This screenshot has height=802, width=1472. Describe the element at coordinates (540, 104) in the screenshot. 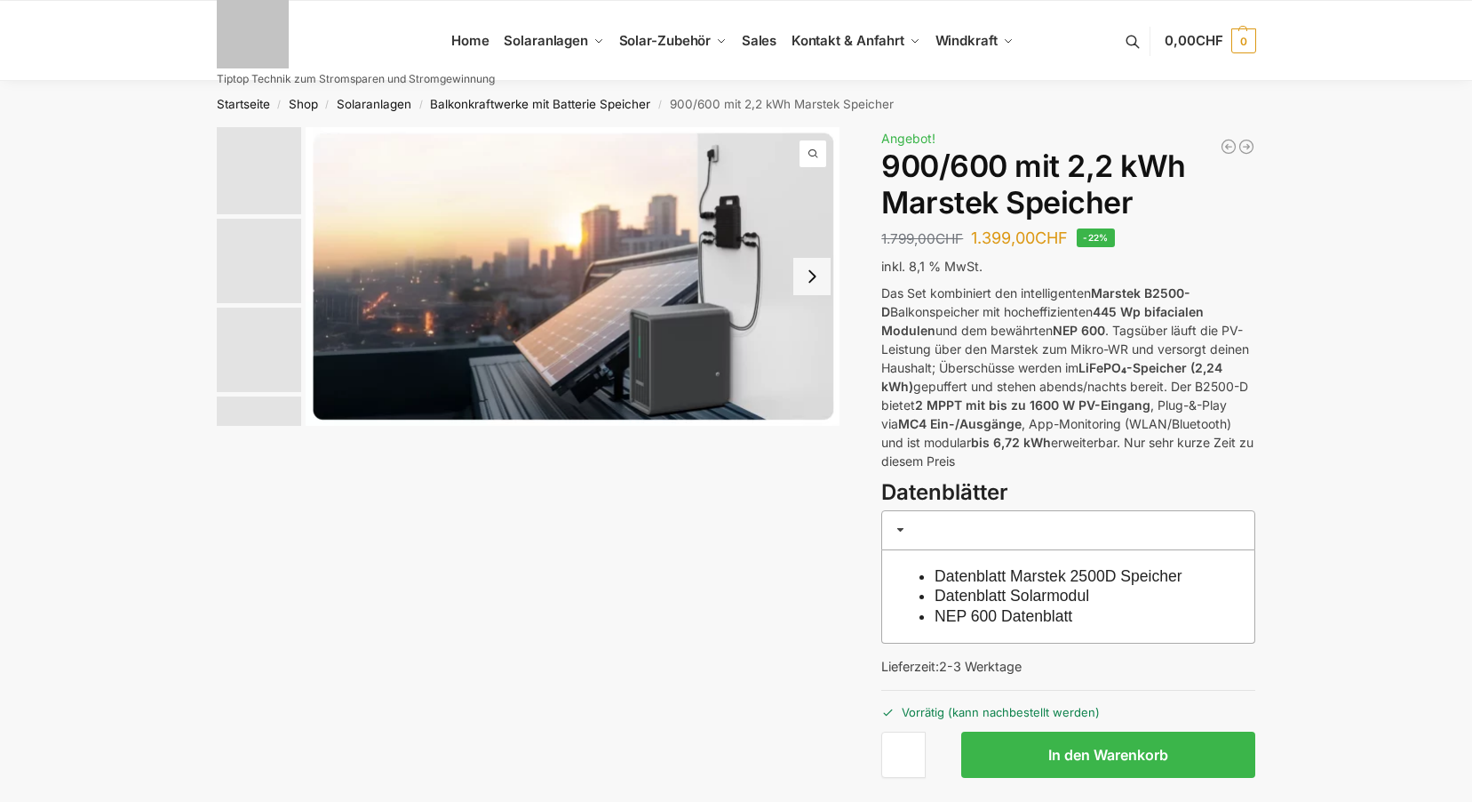

I see `a: Balkonkraftwerke mit Batterie Speicher` at that location.